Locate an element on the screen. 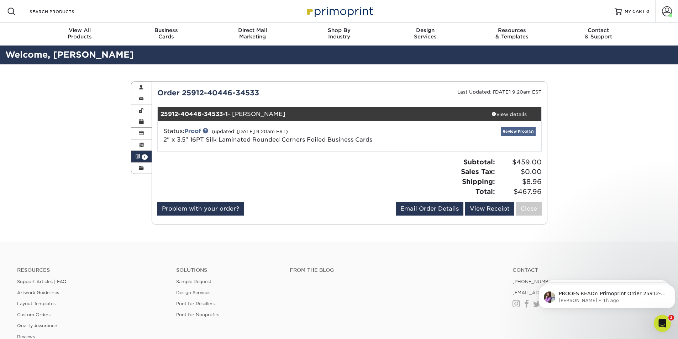 This screenshot has height=339, width=678. a: Print for Nonprofits is located at coordinates (198, 315).